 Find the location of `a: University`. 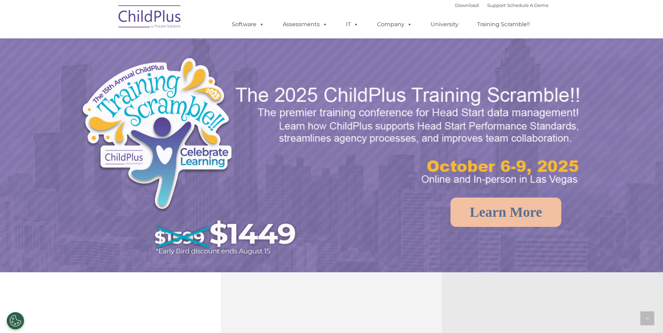

a: University is located at coordinates (444, 24).